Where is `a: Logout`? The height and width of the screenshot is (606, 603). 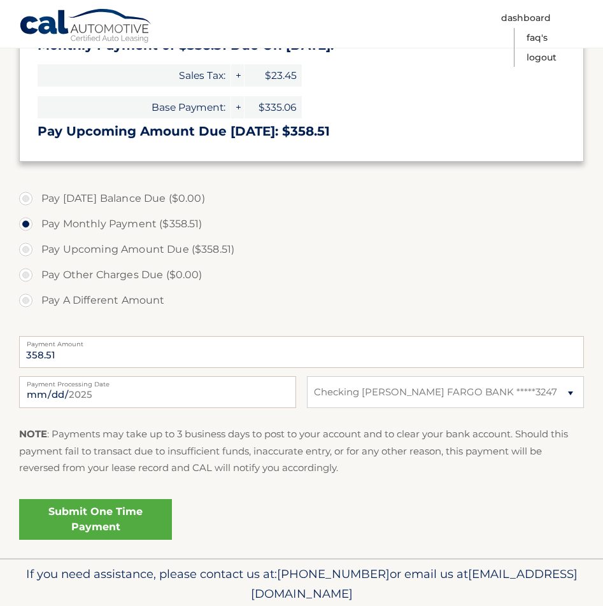
a: Logout is located at coordinates (541, 57).